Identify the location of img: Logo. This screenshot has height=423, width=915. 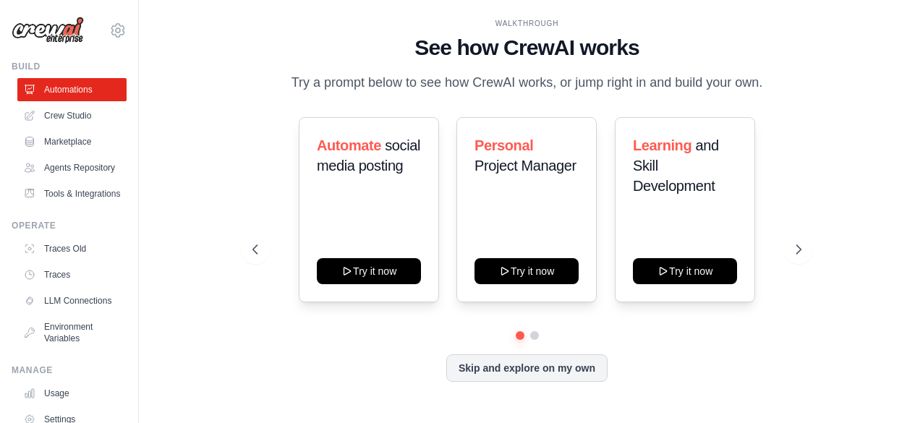
(48, 30).